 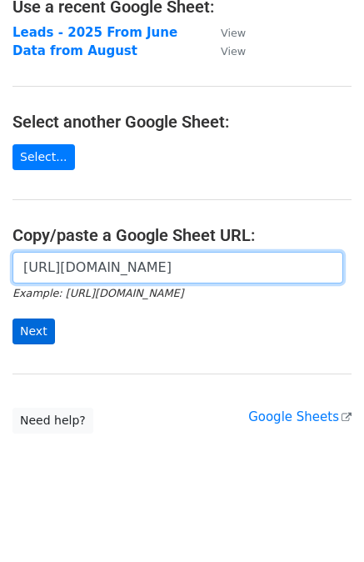 I want to click on h4: Select another Google Sheet:, so click(x=182, y=122).